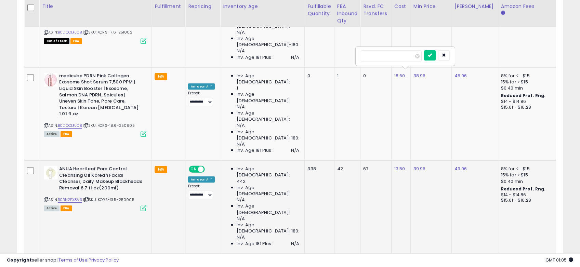 This screenshot has width=580, height=267. What do you see at coordinates (319, 10) in the screenshot?
I see `div: Fulfillable Quantity` at bounding box center [319, 10].